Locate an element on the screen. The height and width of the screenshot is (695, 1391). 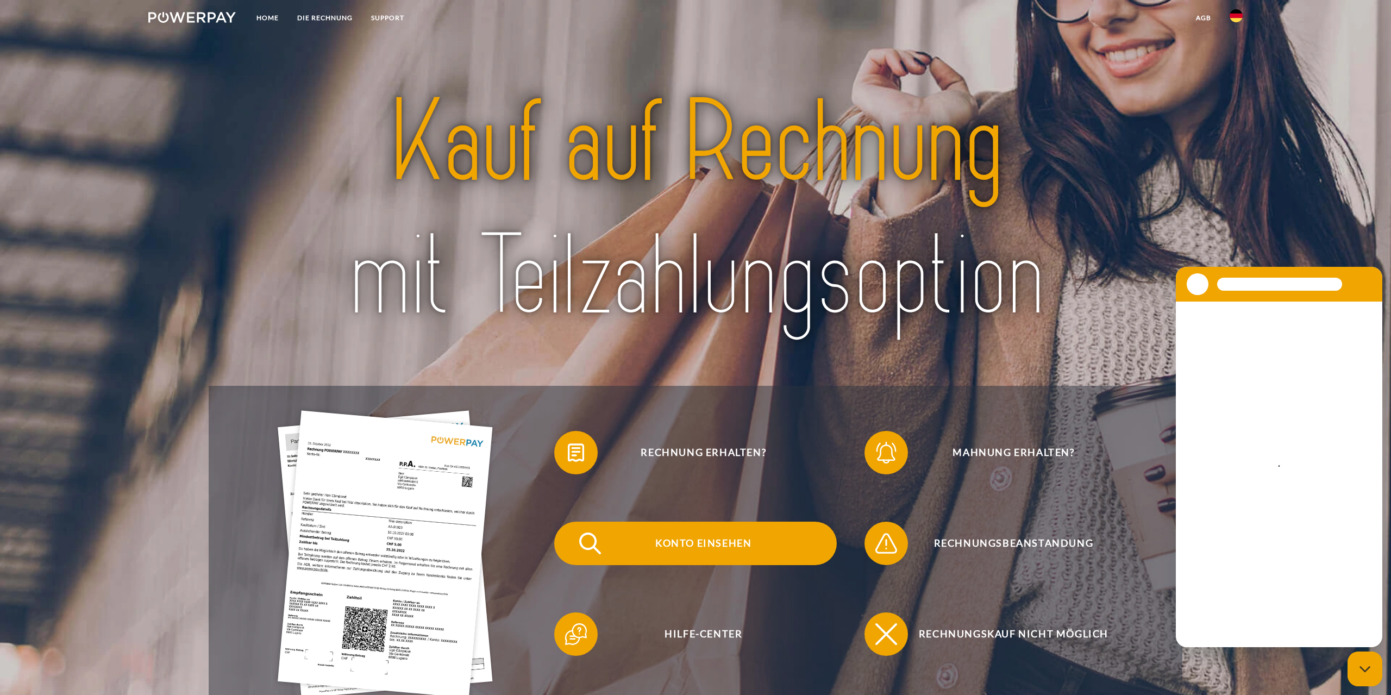
a: Rechnungskauf nicht möglich is located at coordinates (1006, 634).